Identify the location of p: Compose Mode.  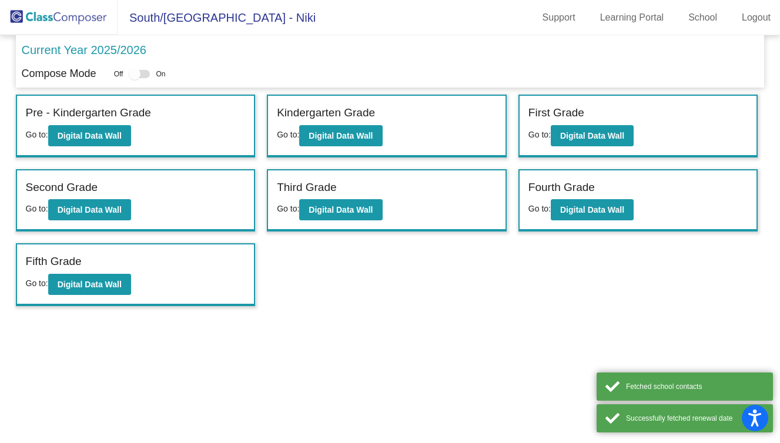
(59, 73).